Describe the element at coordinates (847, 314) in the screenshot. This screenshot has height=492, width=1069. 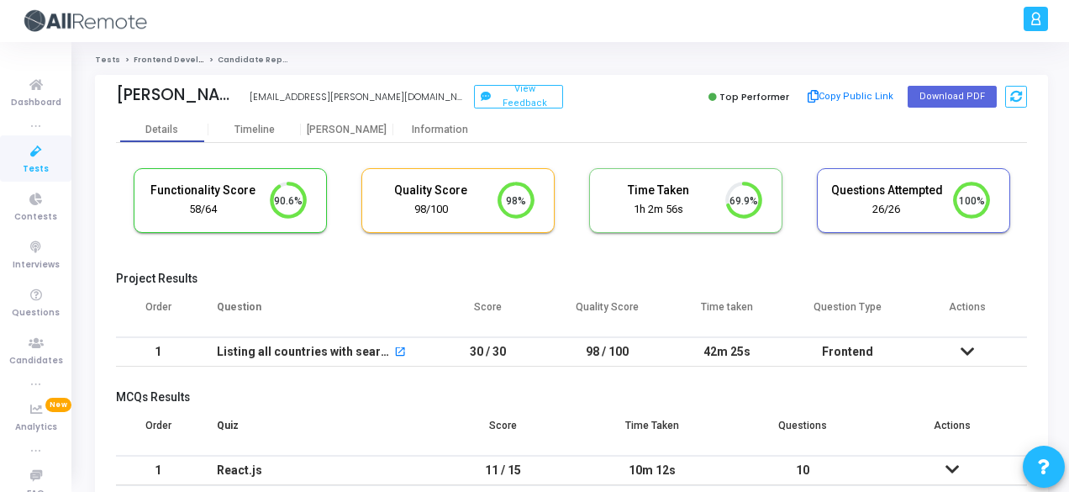
I see `th: Question Type` at that location.